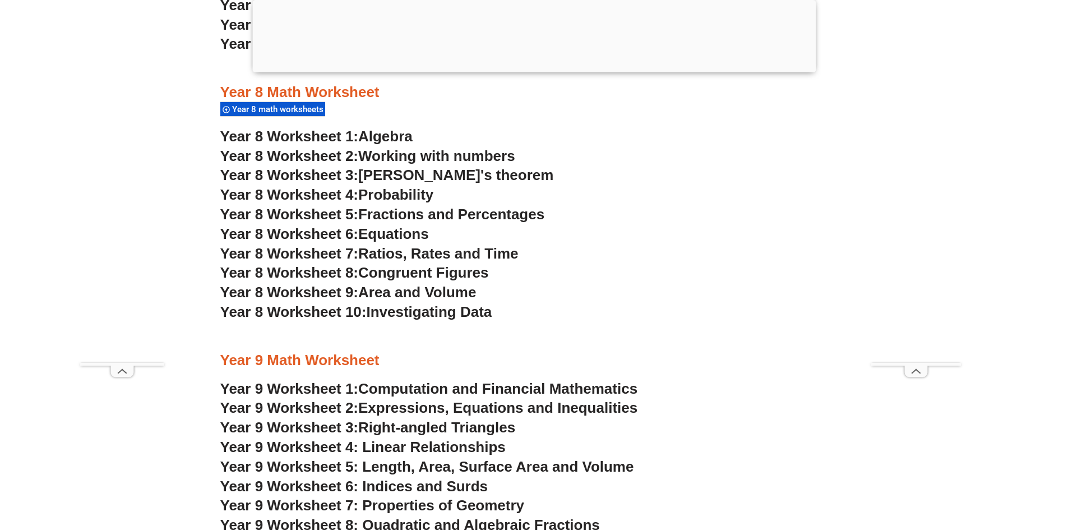 The width and height of the screenshot is (1068, 530). I want to click on a: Year 7 Worksheet 10:Real-life Problem Solving, so click(381, 44).